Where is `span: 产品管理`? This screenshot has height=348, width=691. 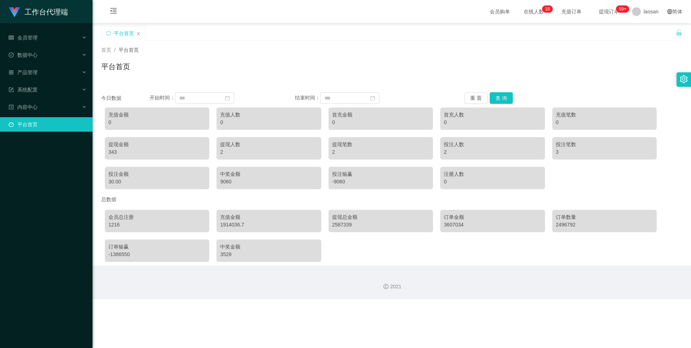
span: 产品管理 is located at coordinates (23, 72).